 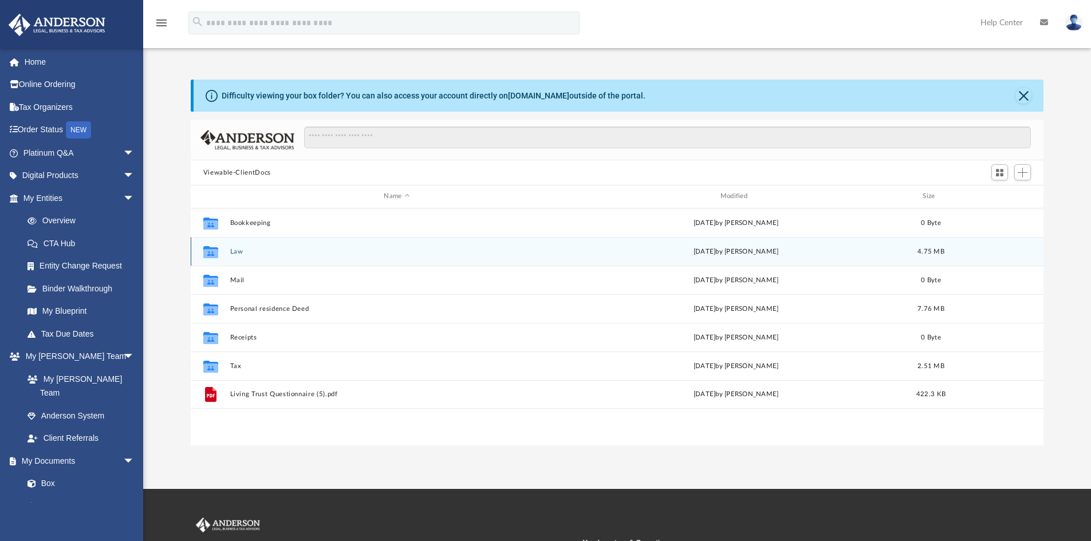 What do you see at coordinates (931, 394) in the screenshot?
I see `span: 422.3 KB` at bounding box center [931, 394].